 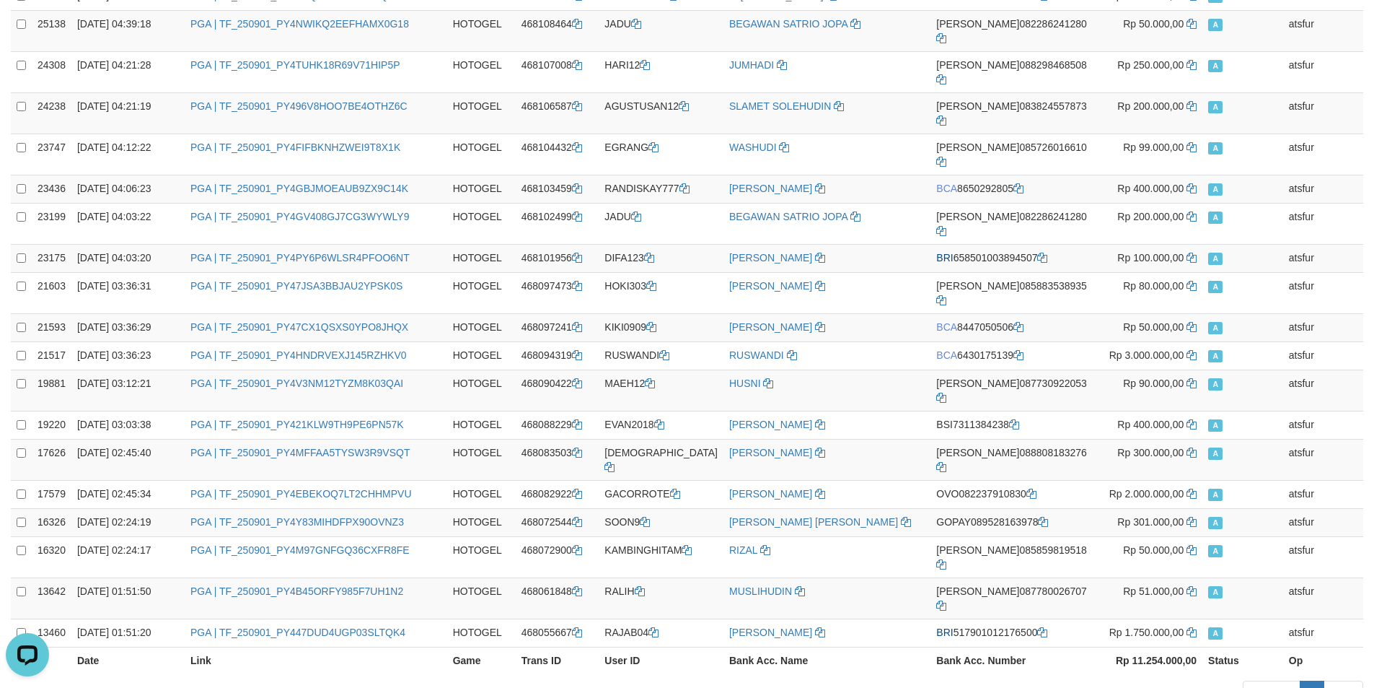 I want to click on td: JADU, so click(x=661, y=30).